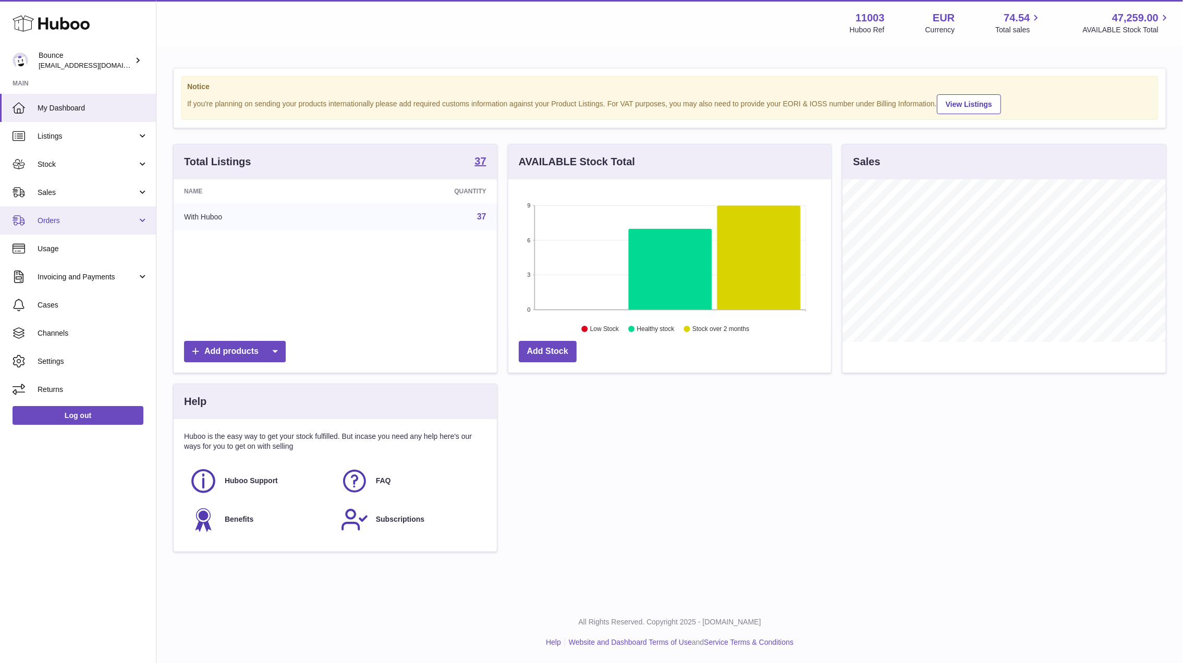  What do you see at coordinates (87, 164) in the screenshot?
I see `span: Stock` at bounding box center [87, 164].